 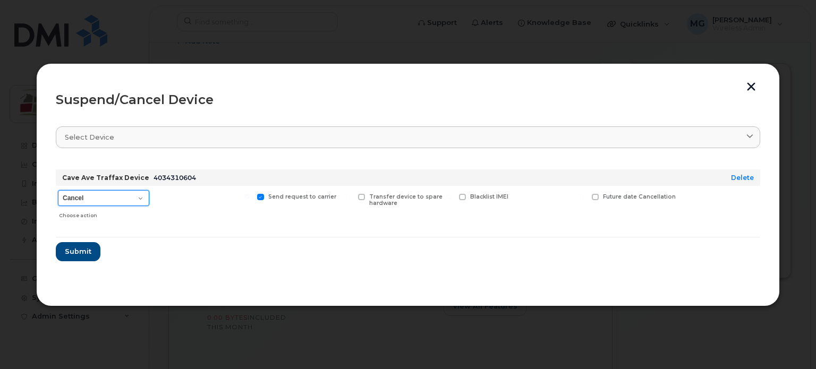 I want to click on div: Choose action, so click(x=104, y=213).